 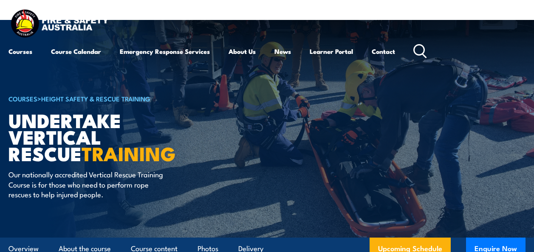 I want to click on a: COURSES, so click(x=23, y=99).